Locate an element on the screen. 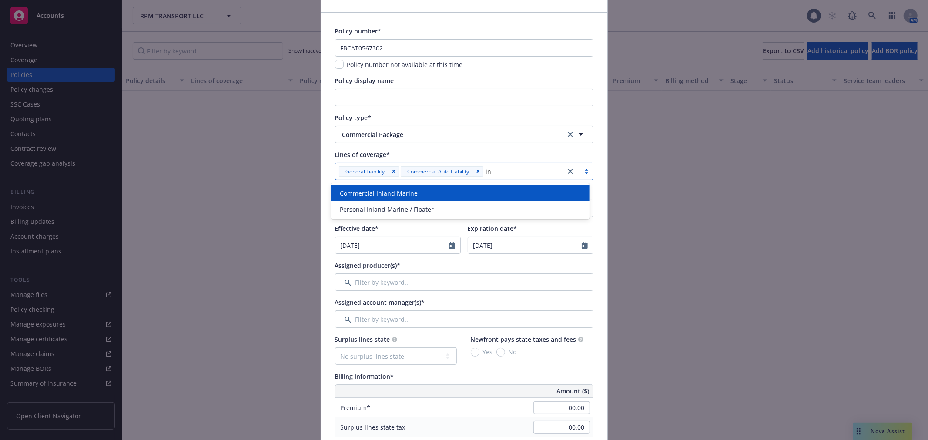  a: close is located at coordinates (570, 171).